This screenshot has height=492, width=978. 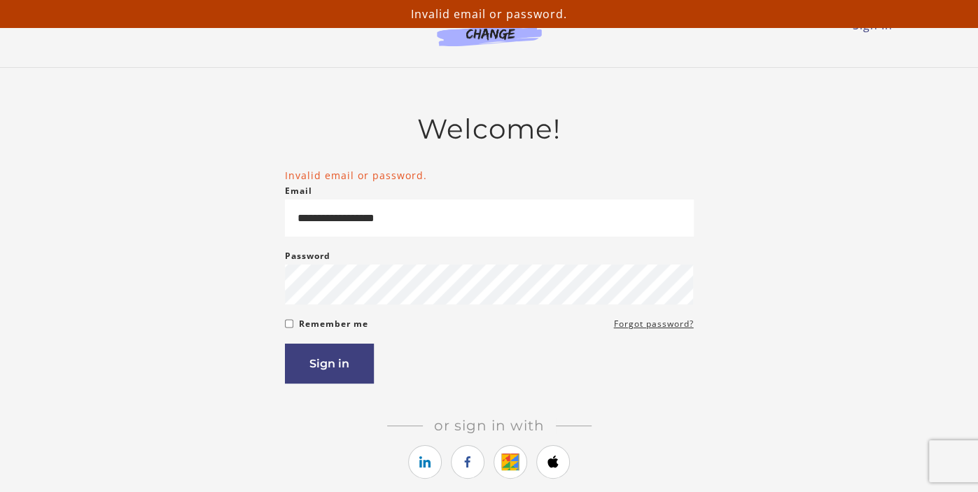 I want to click on label: Email, so click(x=298, y=191).